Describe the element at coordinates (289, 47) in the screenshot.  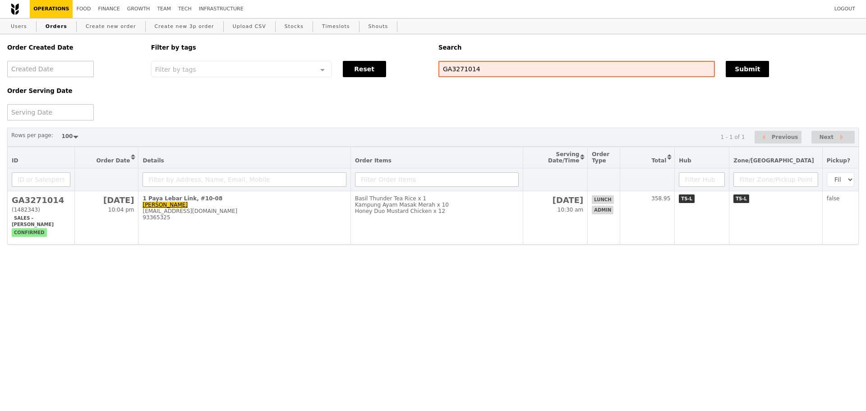
I see `h5: Filter by tags` at that location.